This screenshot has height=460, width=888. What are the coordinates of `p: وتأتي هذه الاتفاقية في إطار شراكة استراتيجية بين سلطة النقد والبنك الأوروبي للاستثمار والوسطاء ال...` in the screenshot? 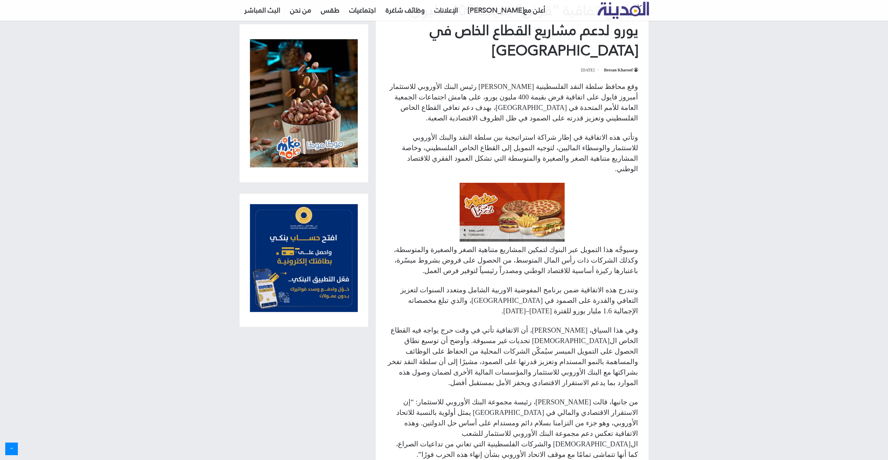 It's located at (512, 153).